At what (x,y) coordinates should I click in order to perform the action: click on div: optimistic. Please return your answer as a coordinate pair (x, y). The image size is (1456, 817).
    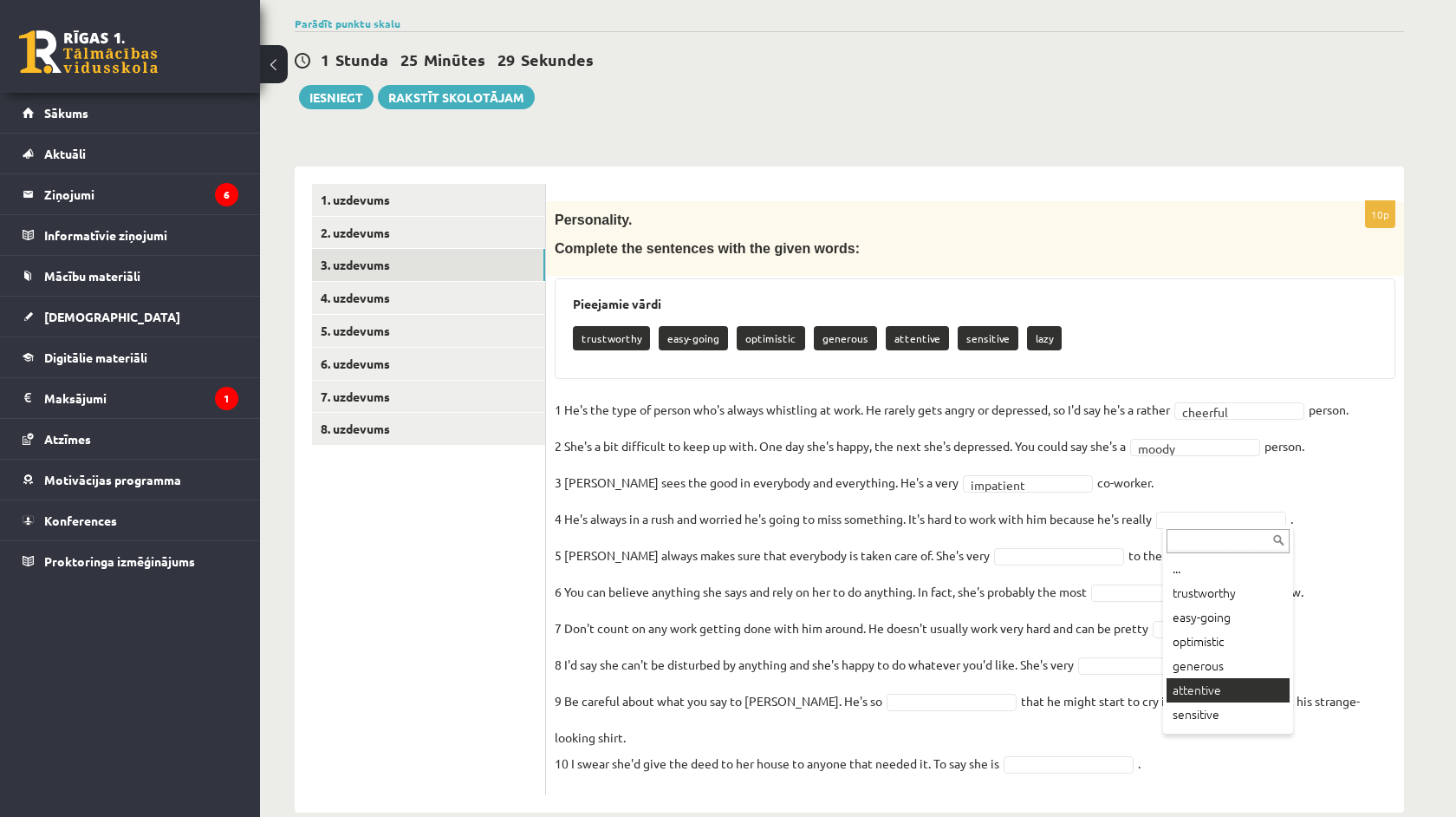
    Looking at the image, I should click on (1228, 642).